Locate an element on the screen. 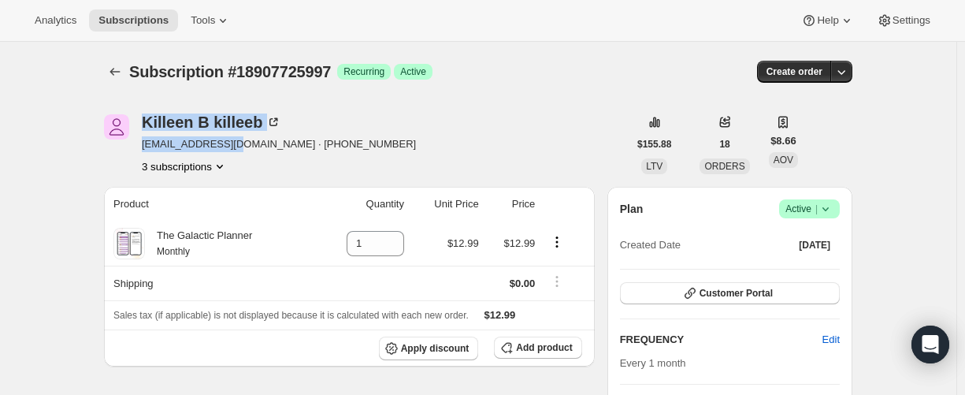 The image size is (965, 395). span: Sales tax (if applicable) is not displayed because it is calculated with each new order. is located at coordinates (291, 315).